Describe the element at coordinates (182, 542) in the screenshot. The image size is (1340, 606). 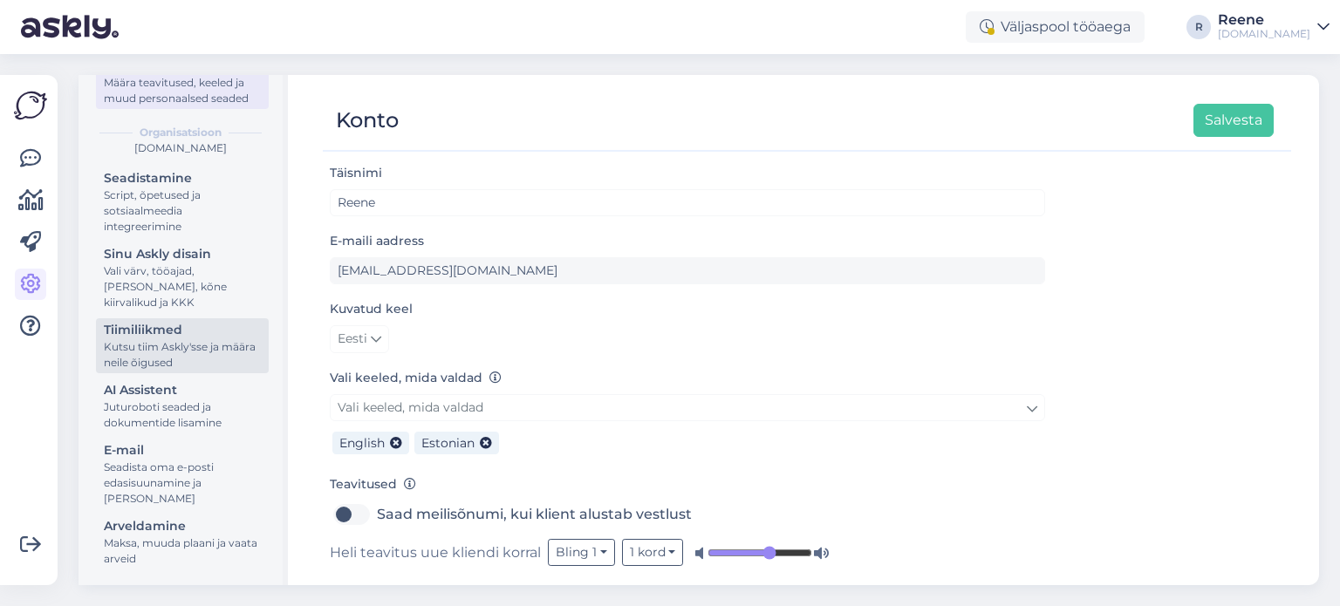
I see `a: ArveldamineMaksa, muuda plaani ja vaata arveid` at that location.